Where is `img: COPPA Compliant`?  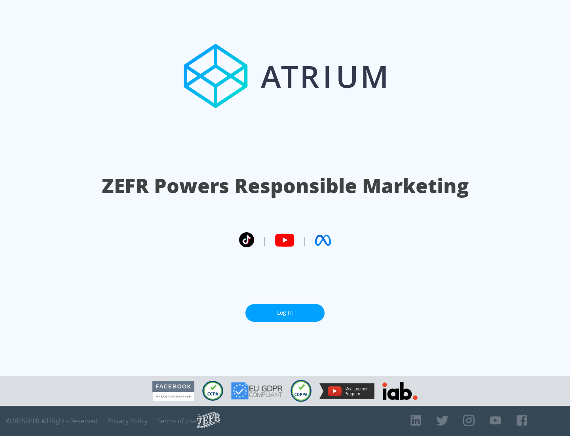 img: COPPA Compliant is located at coordinates (301, 390).